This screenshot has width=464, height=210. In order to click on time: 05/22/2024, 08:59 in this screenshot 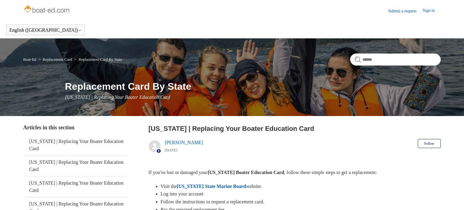, I will do `click(171, 150)`.